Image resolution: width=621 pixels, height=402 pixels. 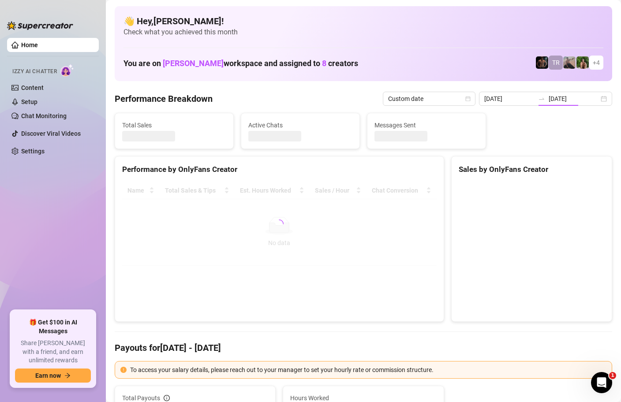 What do you see at coordinates (613, 376) in the screenshot?
I see `span: 1` at bounding box center [613, 376].